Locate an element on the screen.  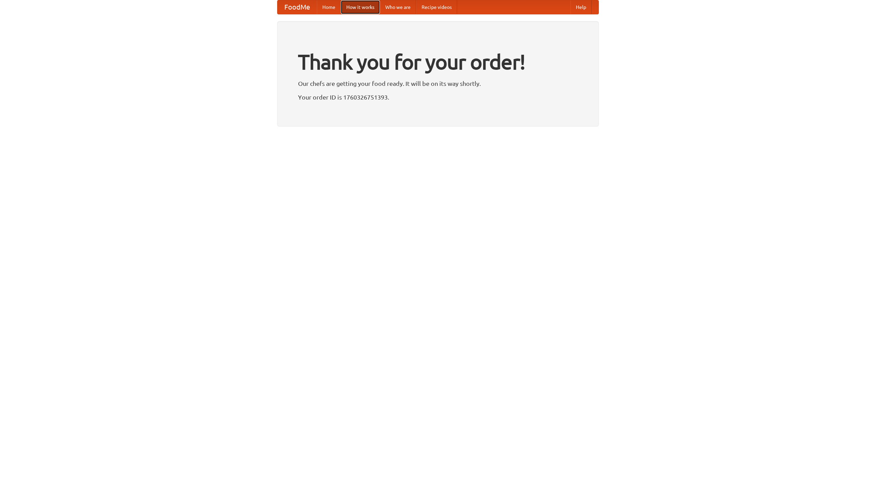
a: How it works is located at coordinates (360, 7).